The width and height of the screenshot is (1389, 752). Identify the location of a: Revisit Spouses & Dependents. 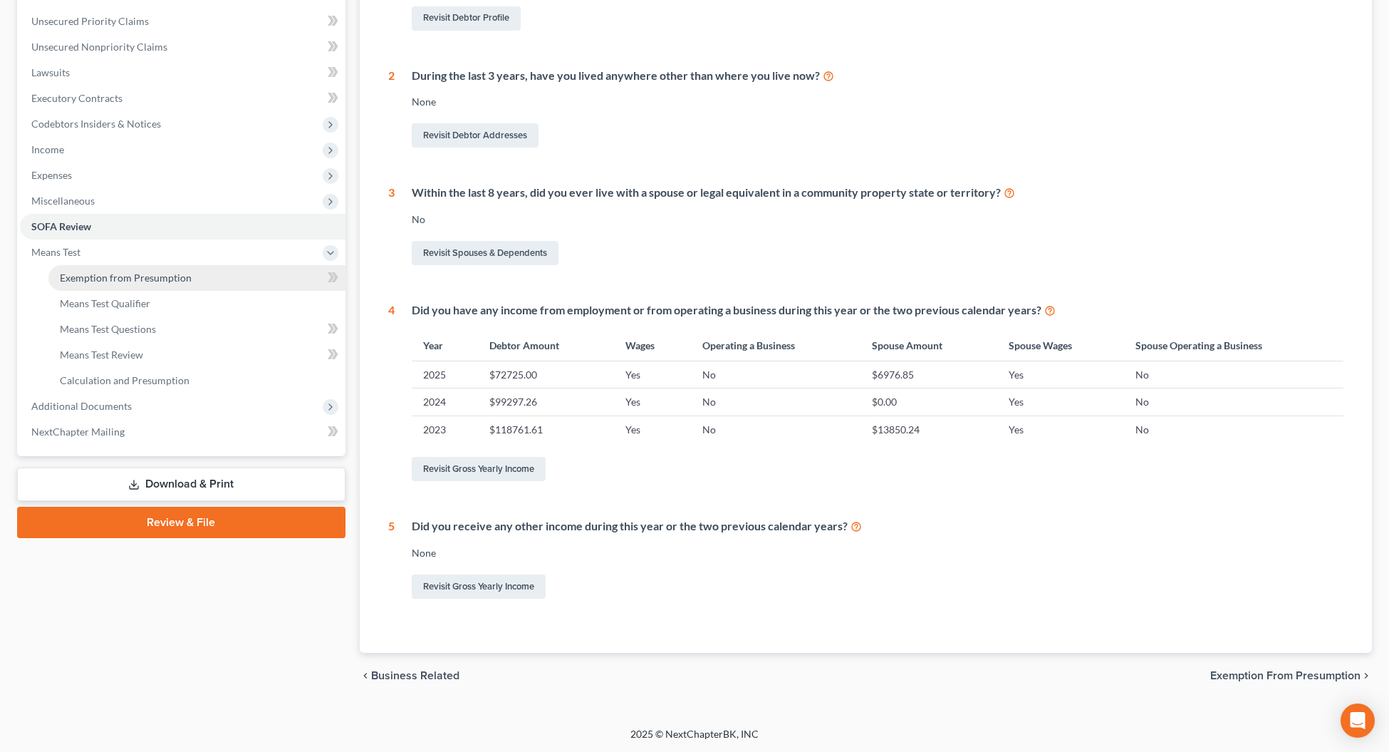
(485, 253).